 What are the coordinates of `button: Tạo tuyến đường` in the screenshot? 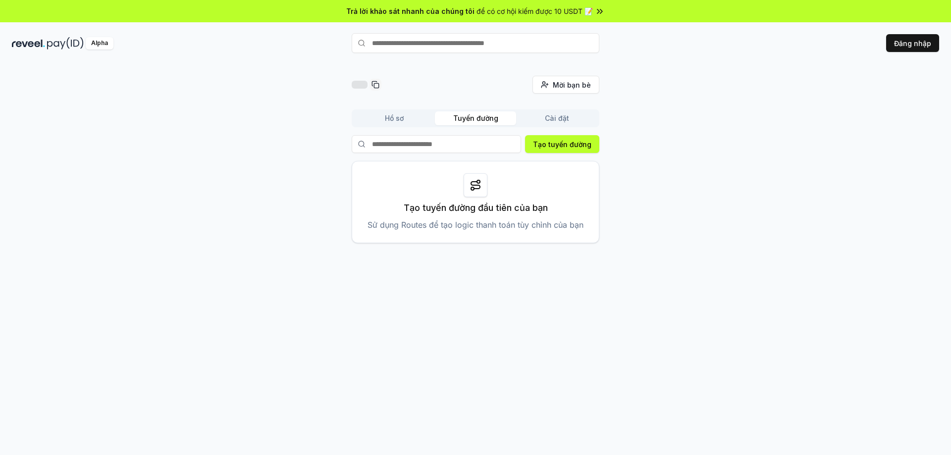 It's located at (562, 144).